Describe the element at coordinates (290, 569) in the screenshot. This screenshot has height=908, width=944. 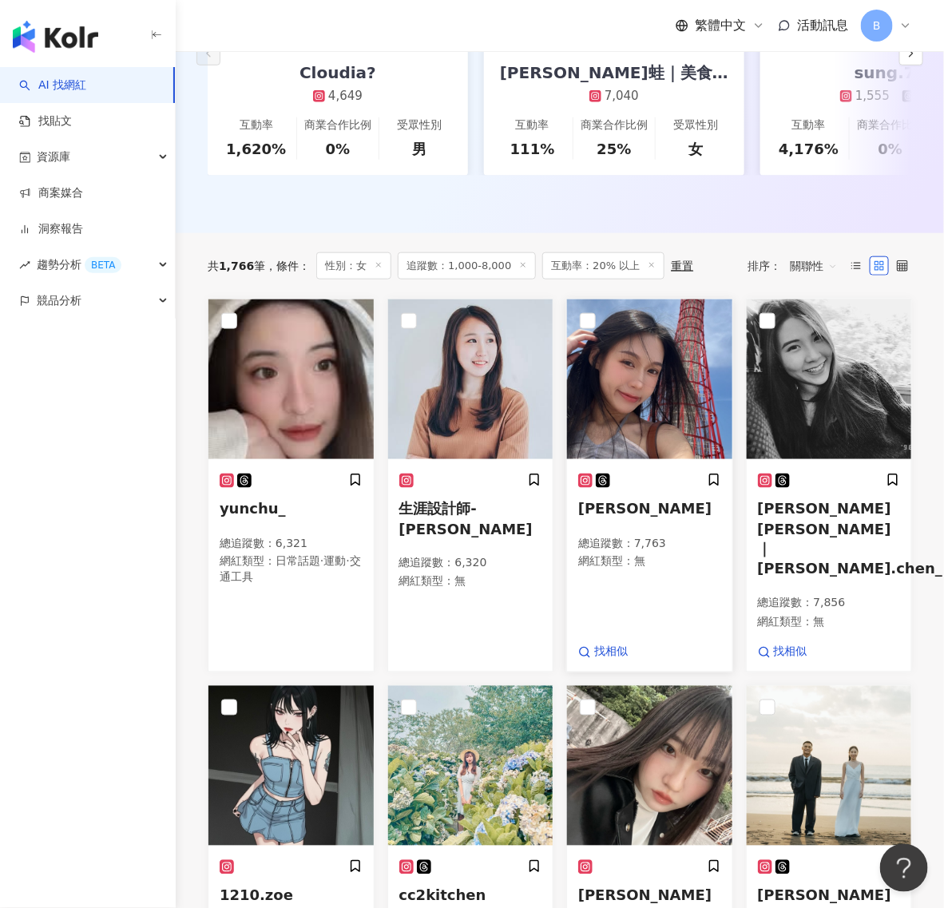
I see `span: 交通工具` at that location.